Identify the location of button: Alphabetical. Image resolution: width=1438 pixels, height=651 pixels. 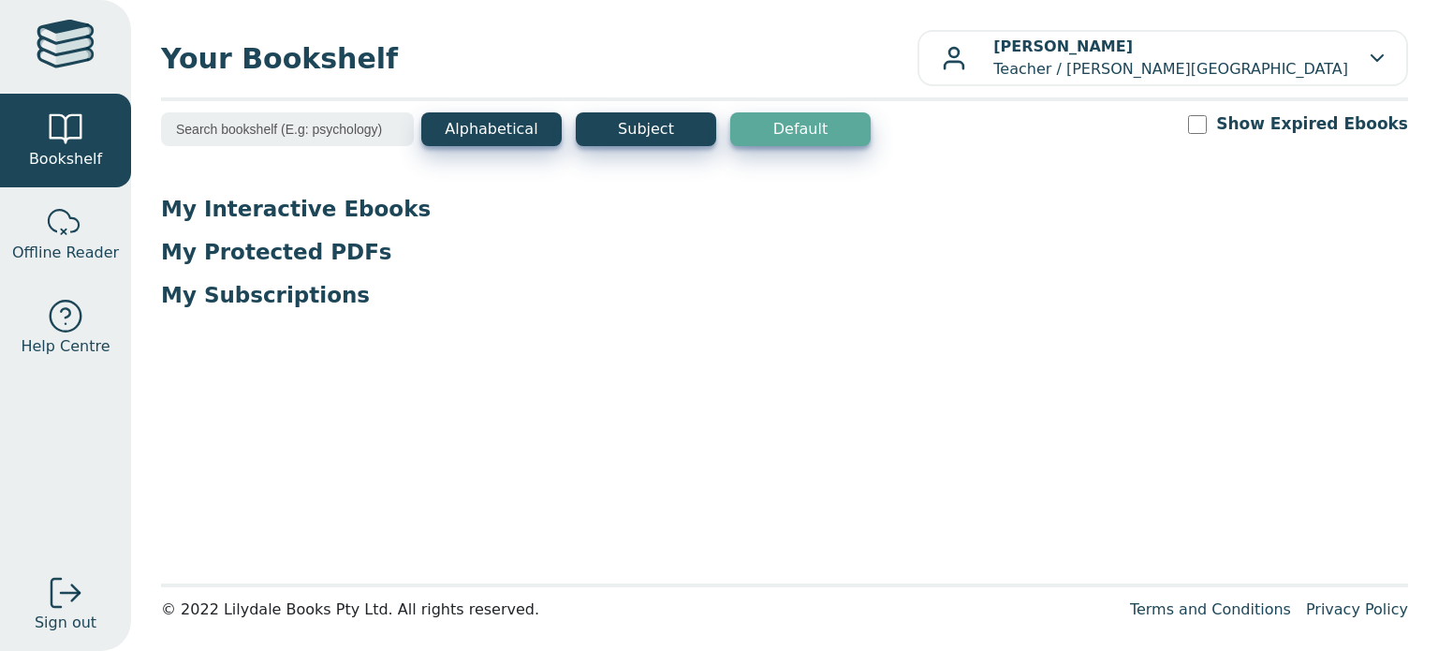
(492, 129).